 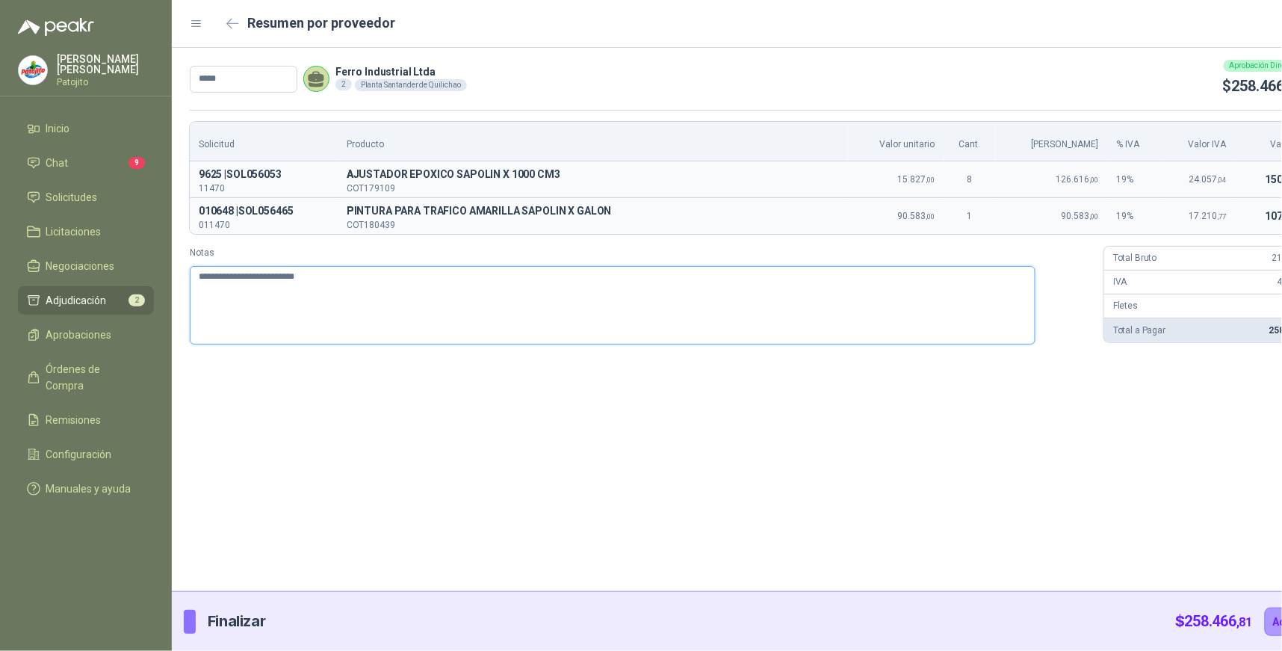 I want to click on p: COT179109, so click(x=593, y=188).